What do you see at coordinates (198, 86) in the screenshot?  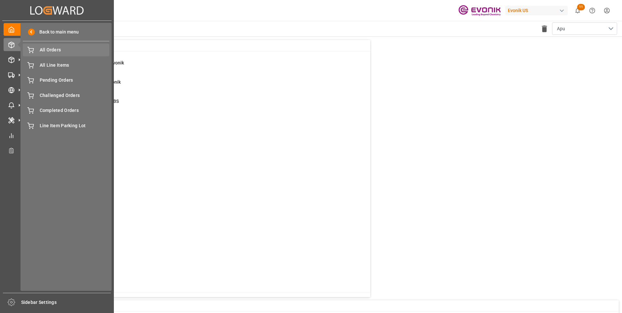 I see `a: 0Error Sales Order Update to EvonikShipment` at bounding box center [198, 86].